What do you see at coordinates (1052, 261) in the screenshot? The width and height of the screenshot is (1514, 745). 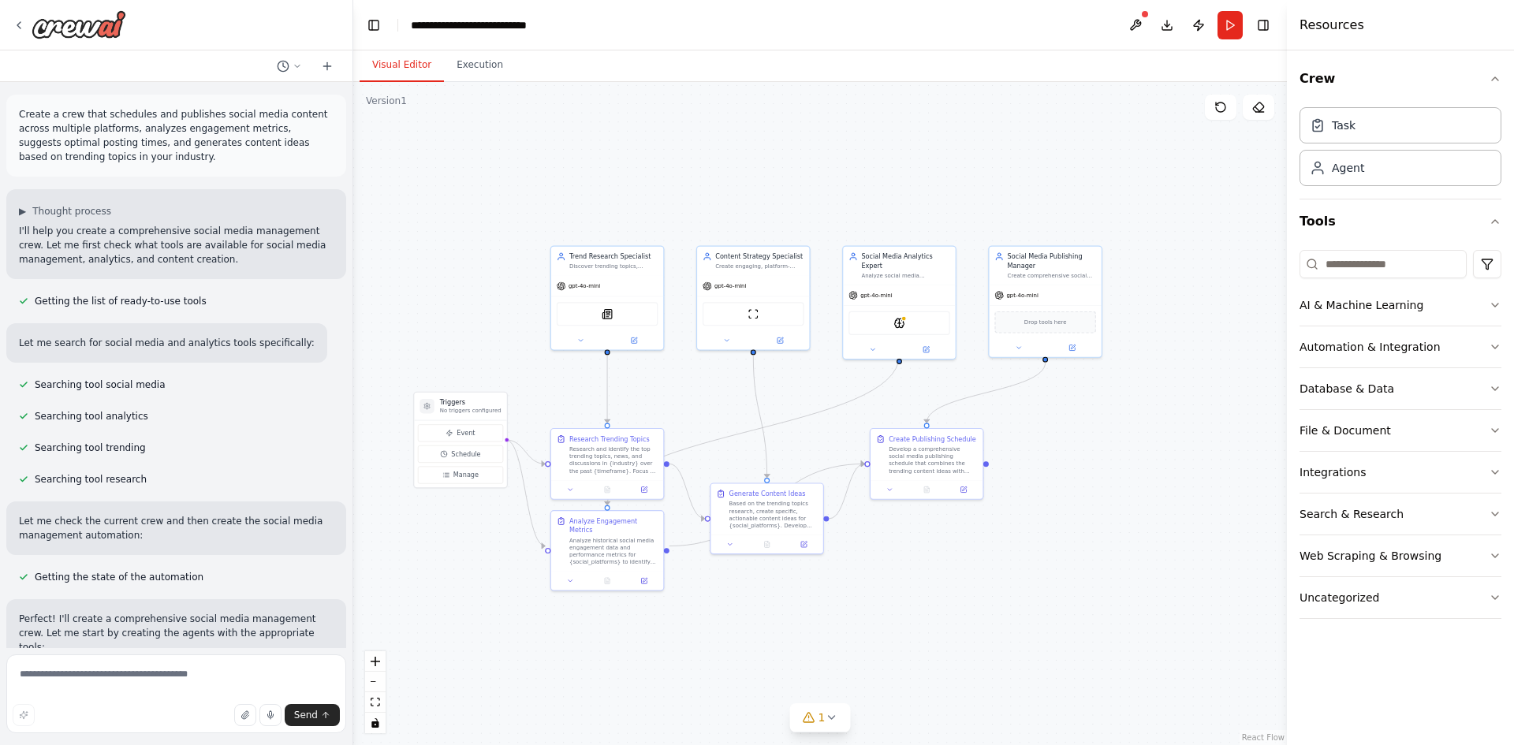 I see `div: Social Media Publishing Manager` at bounding box center [1052, 261].